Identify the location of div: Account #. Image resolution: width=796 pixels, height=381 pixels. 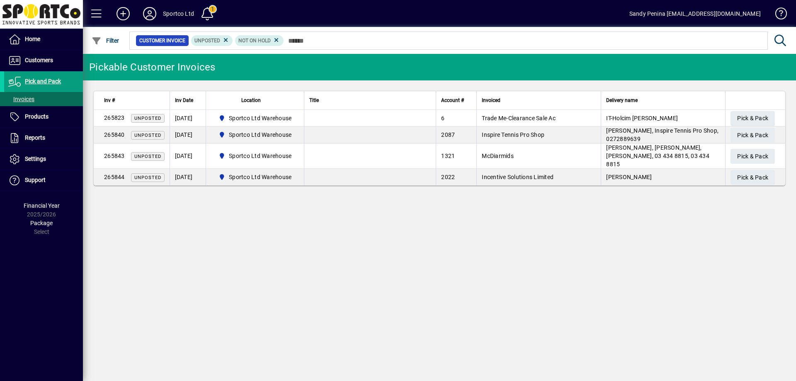
(456, 100).